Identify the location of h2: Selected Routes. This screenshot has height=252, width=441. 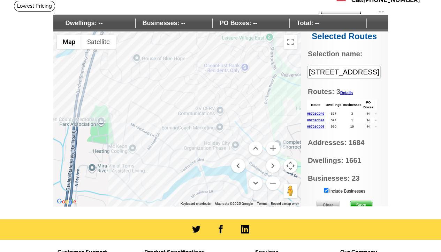
(345, 36).